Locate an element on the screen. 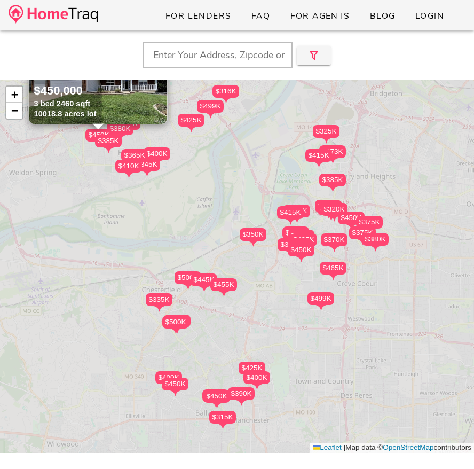  span: For Agents is located at coordinates (319, 16).